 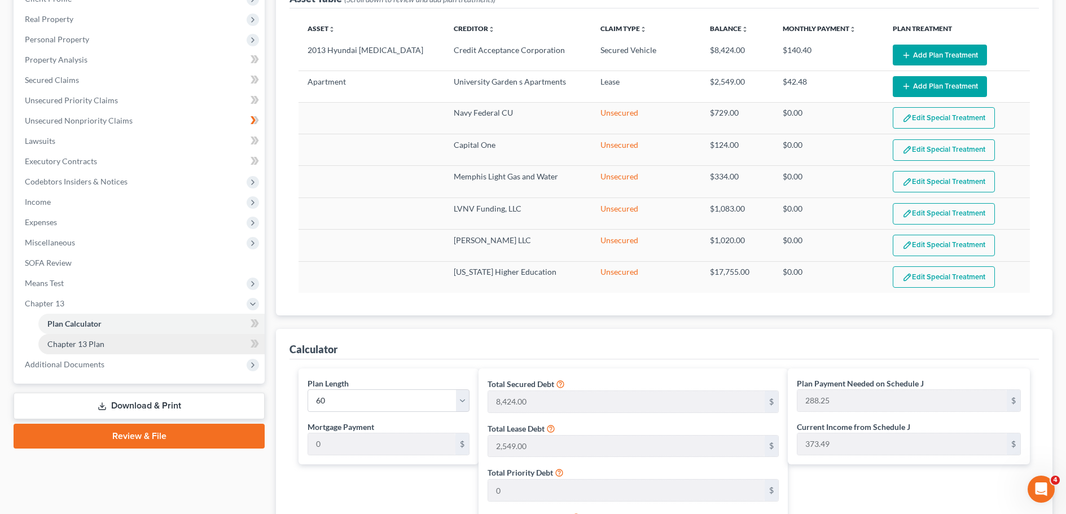 I want to click on td: $1,020.00, so click(x=738, y=246).